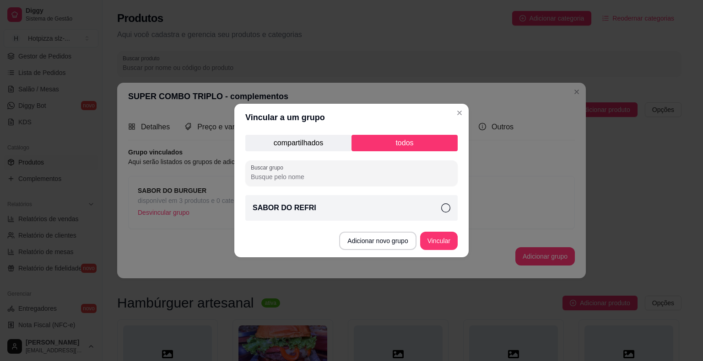  I want to click on button: Vincular, so click(439, 241).